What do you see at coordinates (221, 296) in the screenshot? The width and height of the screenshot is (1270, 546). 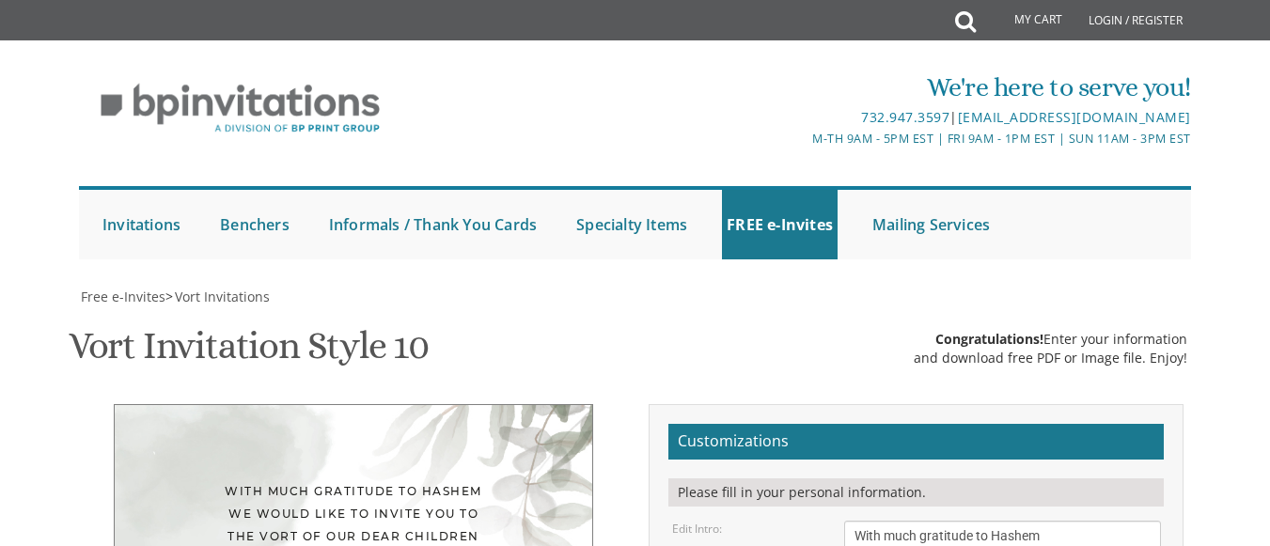 I see `a: Vort Invitations` at bounding box center [221, 296].